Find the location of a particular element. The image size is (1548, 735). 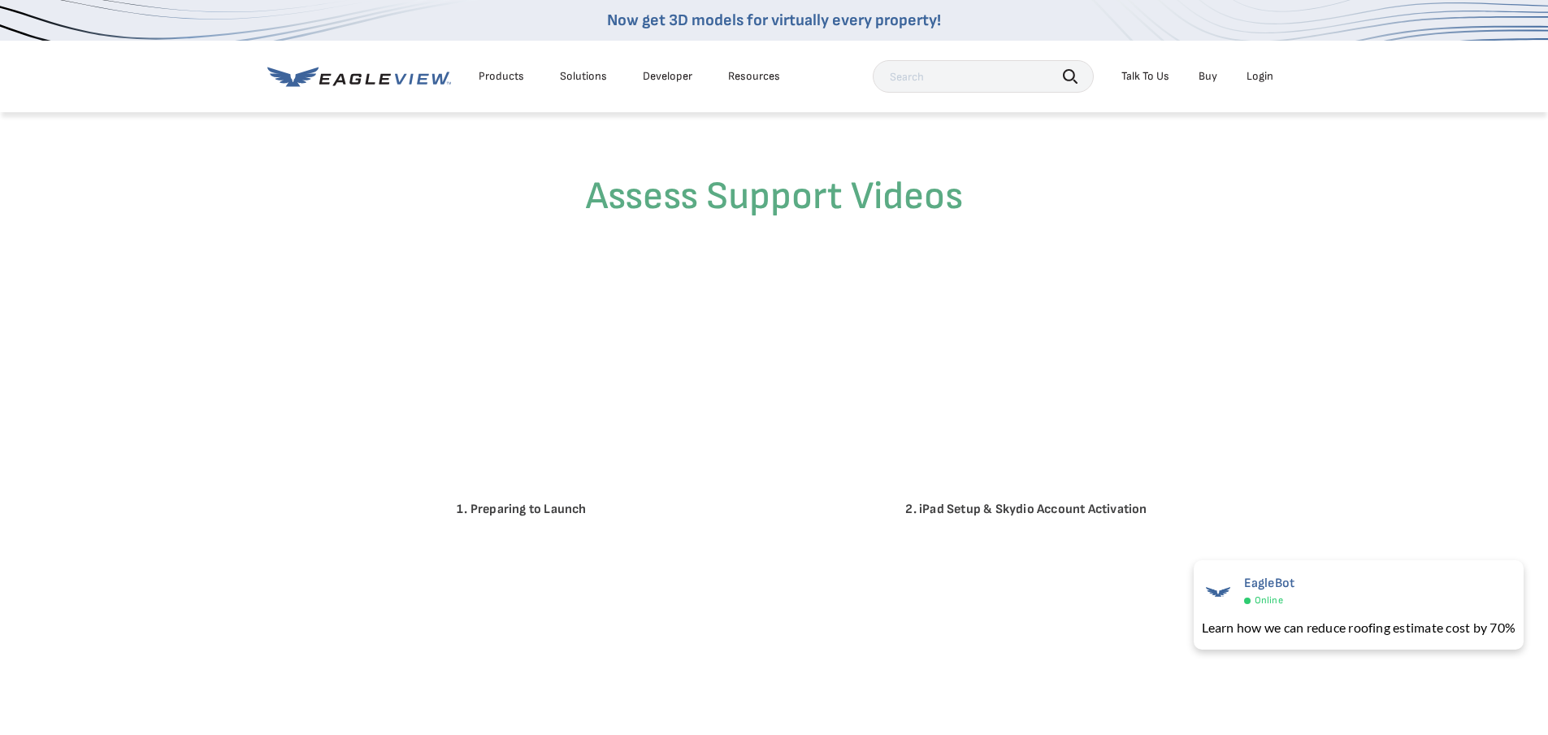

span: Online is located at coordinates (1269, 600).